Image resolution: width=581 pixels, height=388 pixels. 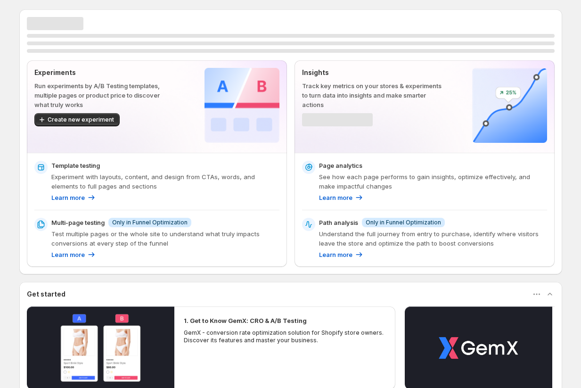 I want to click on p: Multi-page testing, so click(x=78, y=222).